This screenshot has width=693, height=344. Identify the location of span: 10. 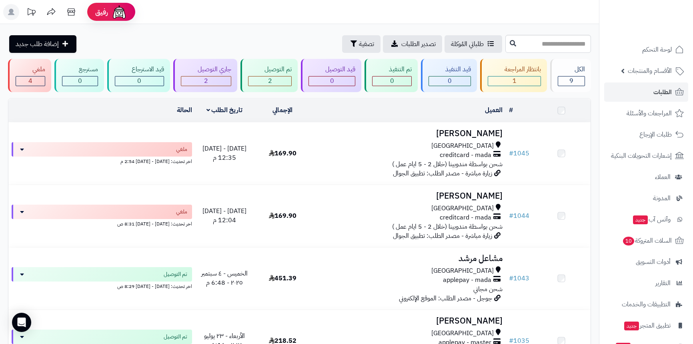
(629, 241).